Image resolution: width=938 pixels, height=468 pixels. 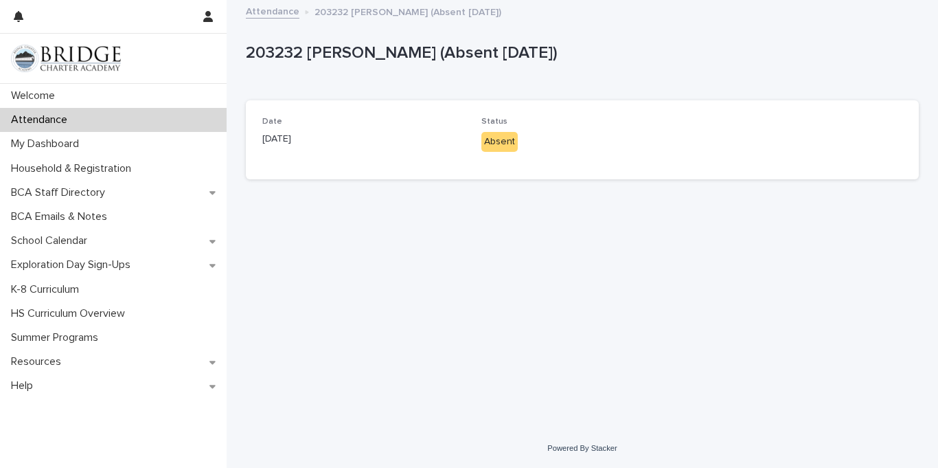 I want to click on p: Resources, so click(x=38, y=361).